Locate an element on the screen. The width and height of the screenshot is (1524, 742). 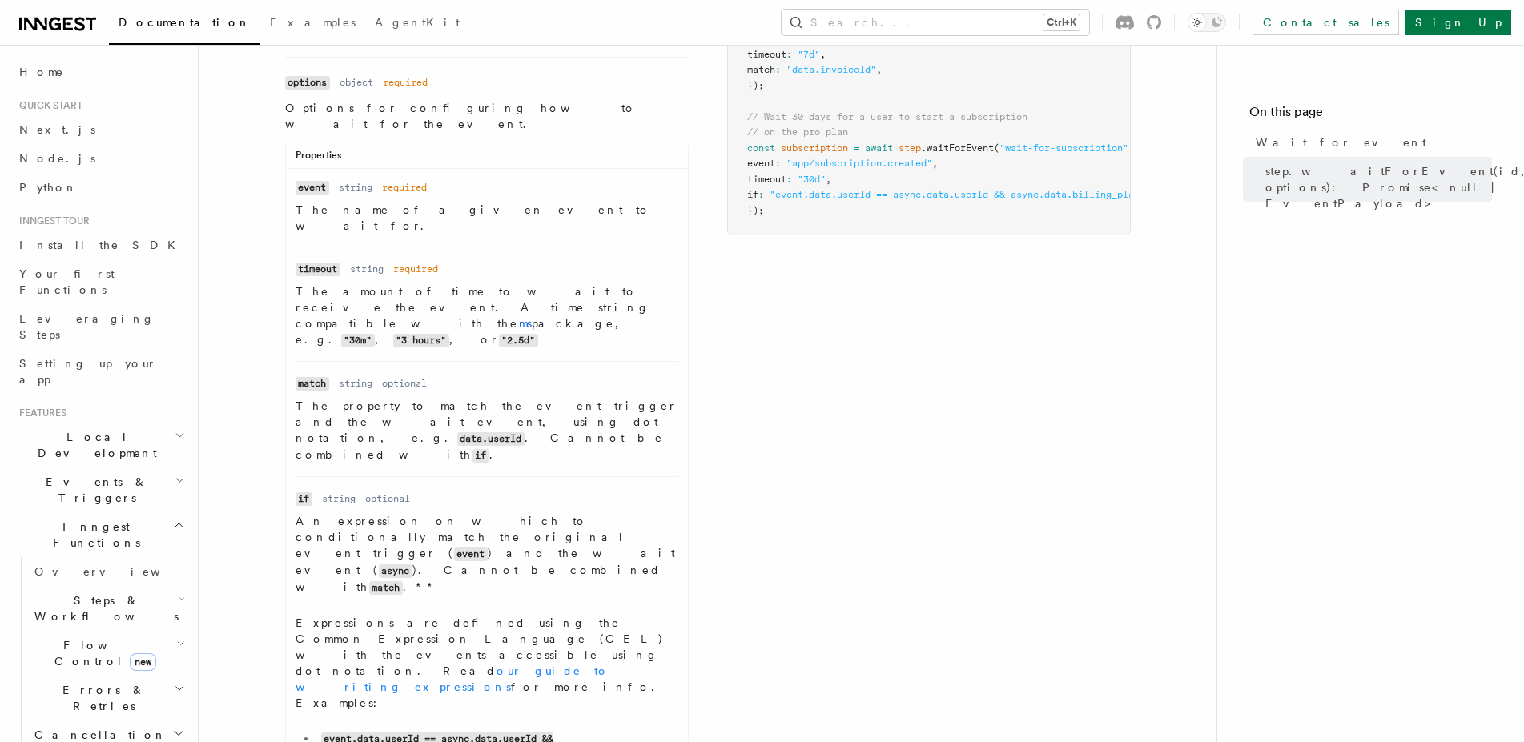
span: Setting up your app is located at coordinates (88, 372).